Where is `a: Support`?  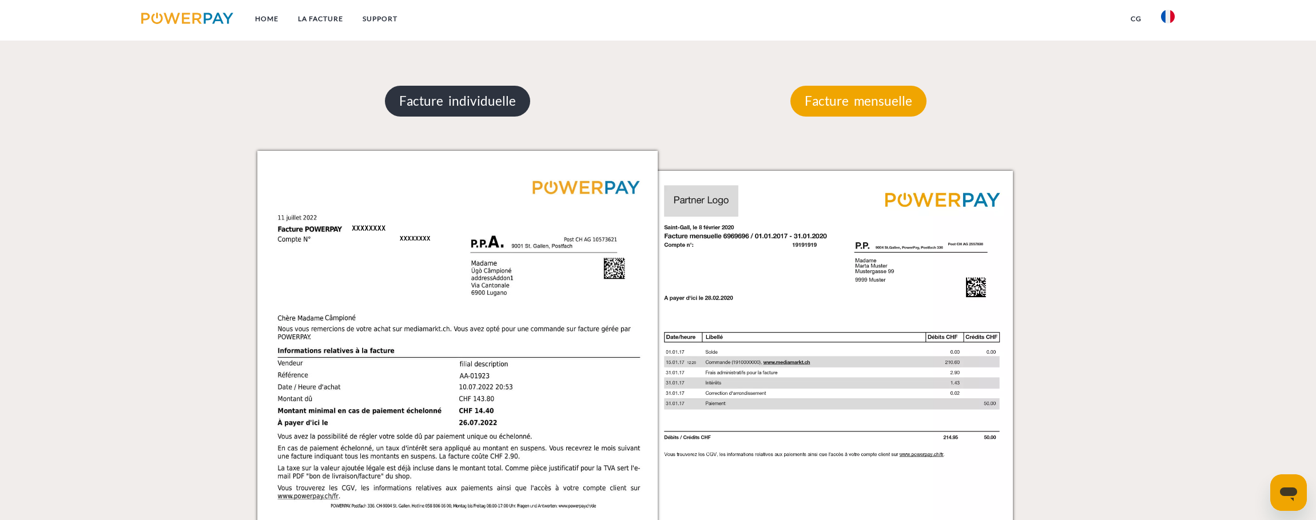
a: Support is located at coordinates (380, 19).